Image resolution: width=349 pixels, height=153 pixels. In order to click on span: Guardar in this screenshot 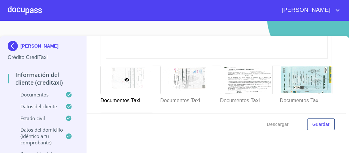, I will do `click(321, 124)`.